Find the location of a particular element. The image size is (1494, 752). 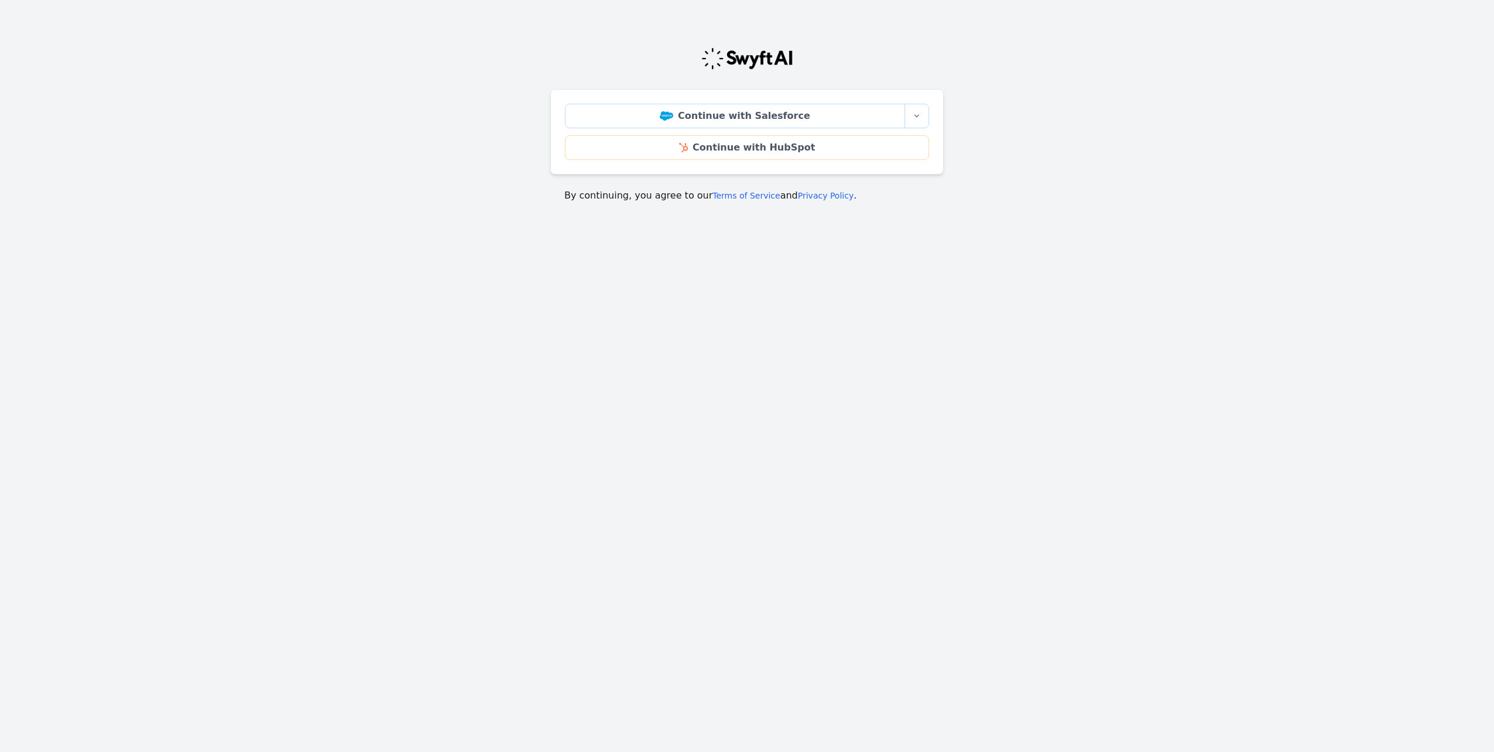

a: Continue with HubSpot is located at coordinates (747, 148).